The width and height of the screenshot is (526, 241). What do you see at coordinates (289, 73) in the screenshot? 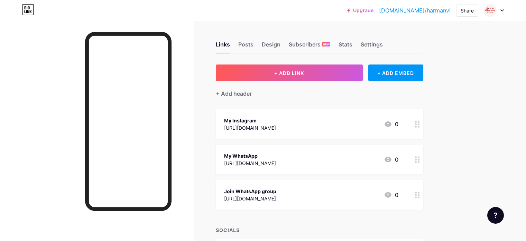
I see `span: + ADD LINK` at bounding box center [289, 73].